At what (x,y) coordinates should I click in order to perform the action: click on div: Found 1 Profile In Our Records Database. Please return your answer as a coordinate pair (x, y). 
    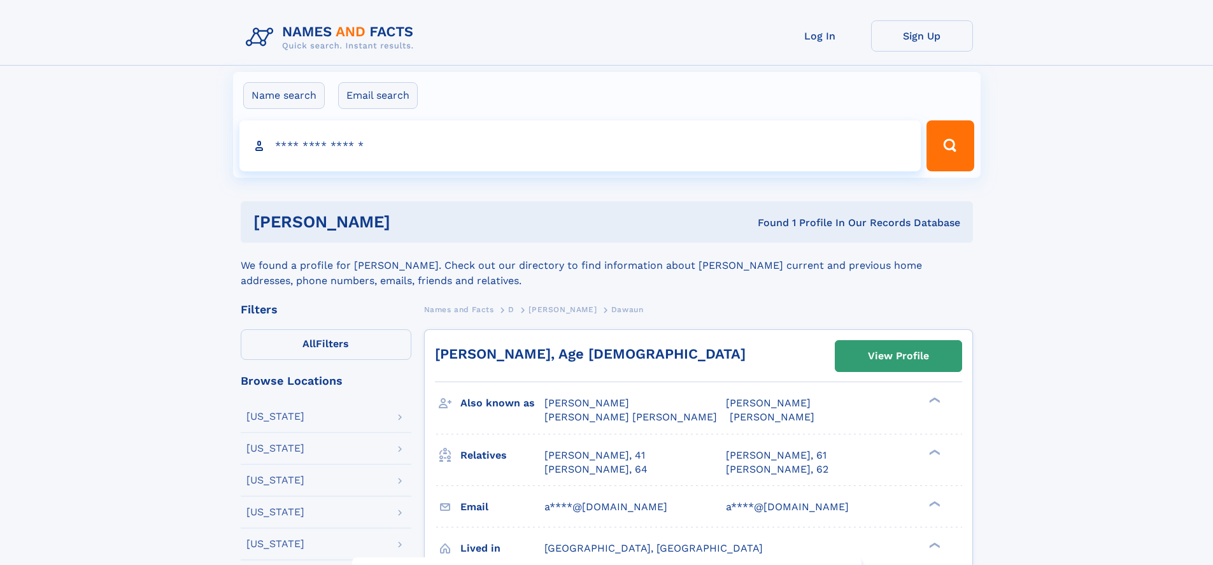
    Looking at the image, I should click on (767, 223).